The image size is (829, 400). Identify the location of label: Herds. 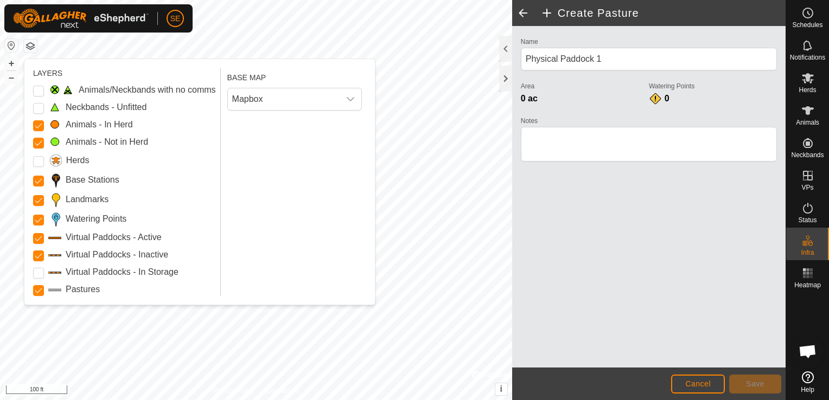
(78, 161).